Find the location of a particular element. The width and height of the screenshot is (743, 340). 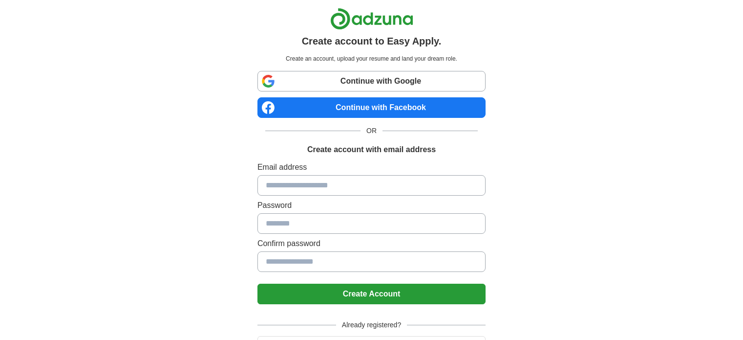

p: Create an account, upload your resume and land your dream role. is located at coordinates (371, 59).